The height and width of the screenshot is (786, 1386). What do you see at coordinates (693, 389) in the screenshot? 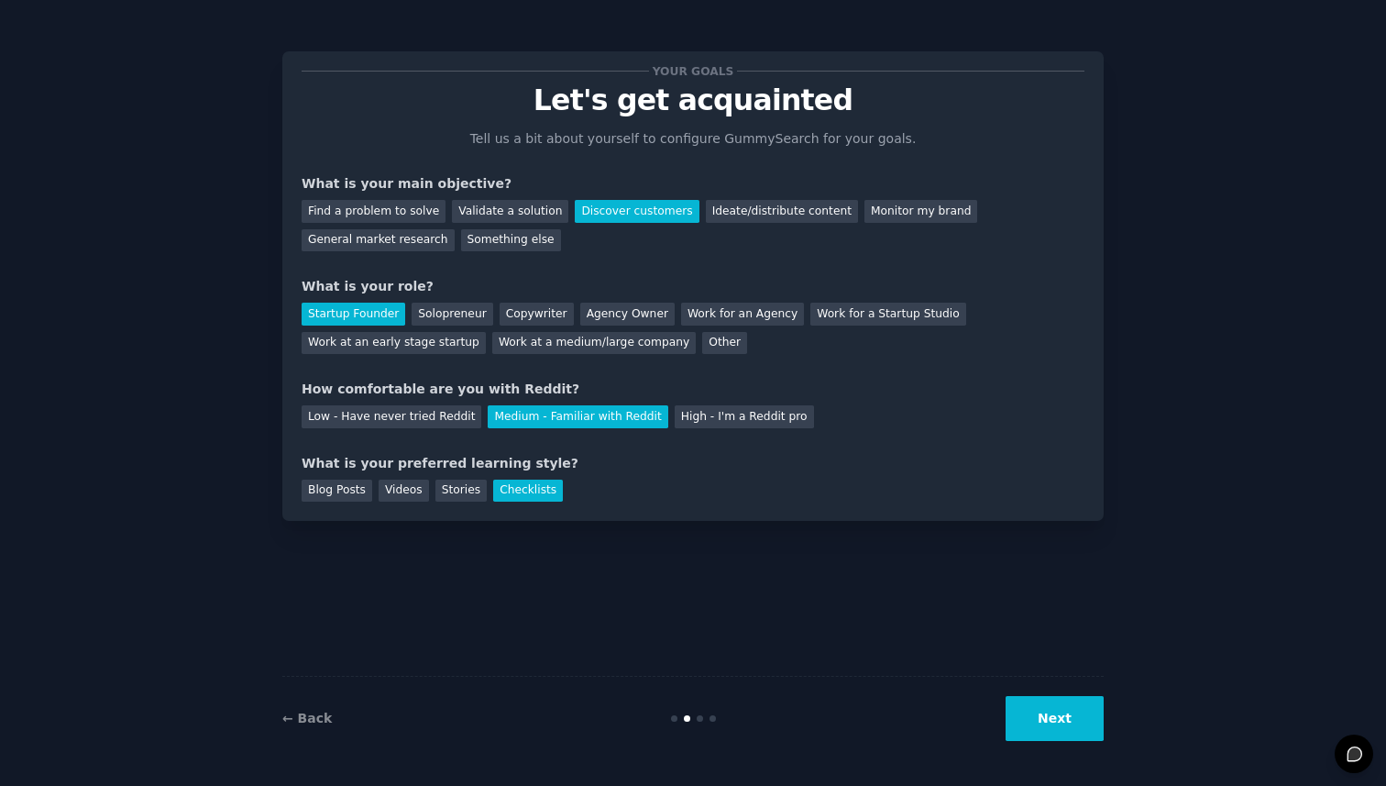
I see `div: How comfortable are you with Reddit?` at bounding box center [693, 389].